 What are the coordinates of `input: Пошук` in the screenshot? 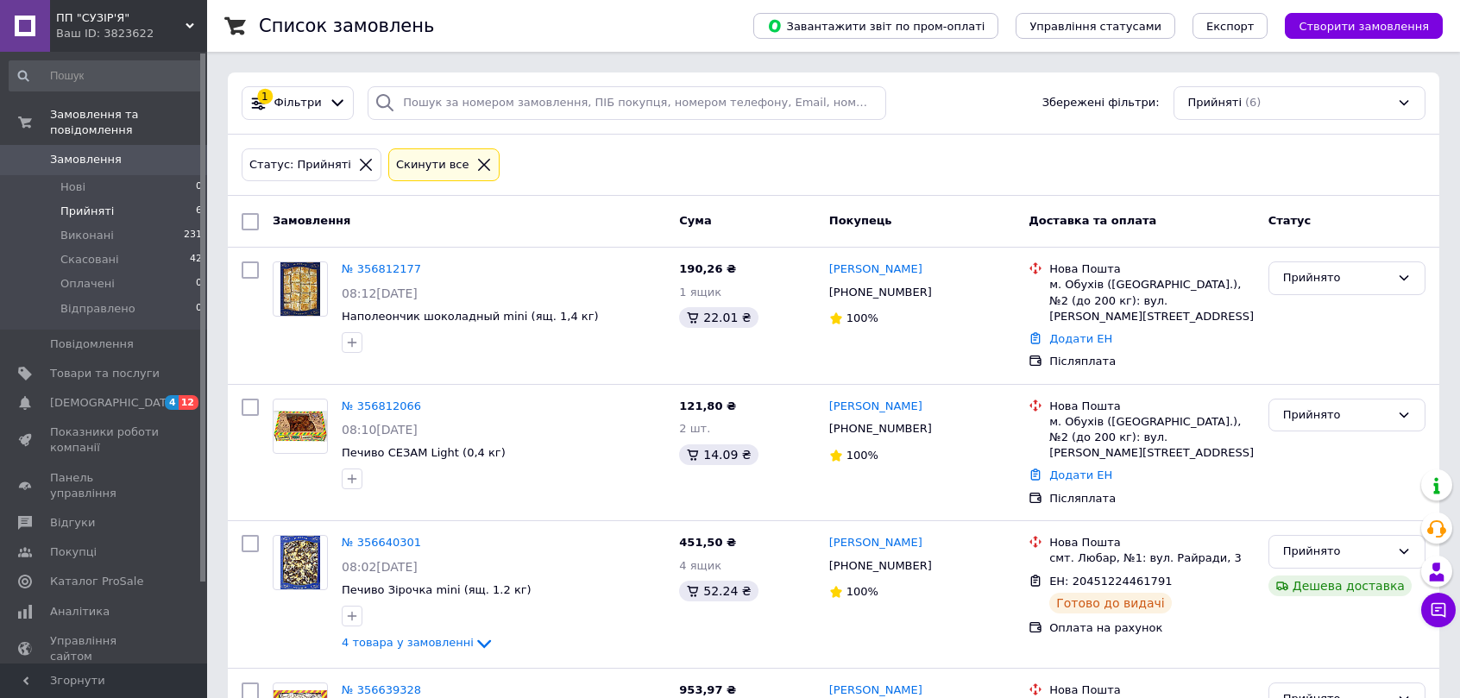 It's located at (106, 76).